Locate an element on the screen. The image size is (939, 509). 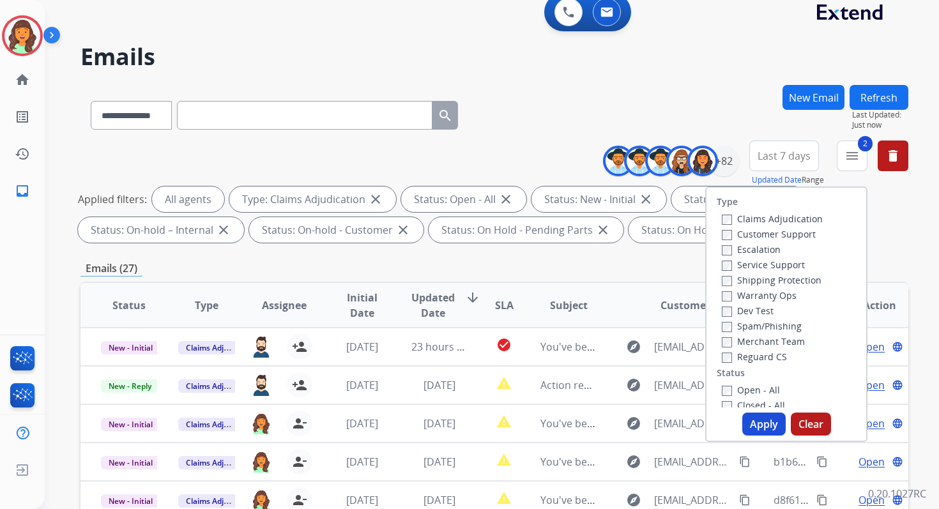
label: Type is located at coordinates (727, 202).